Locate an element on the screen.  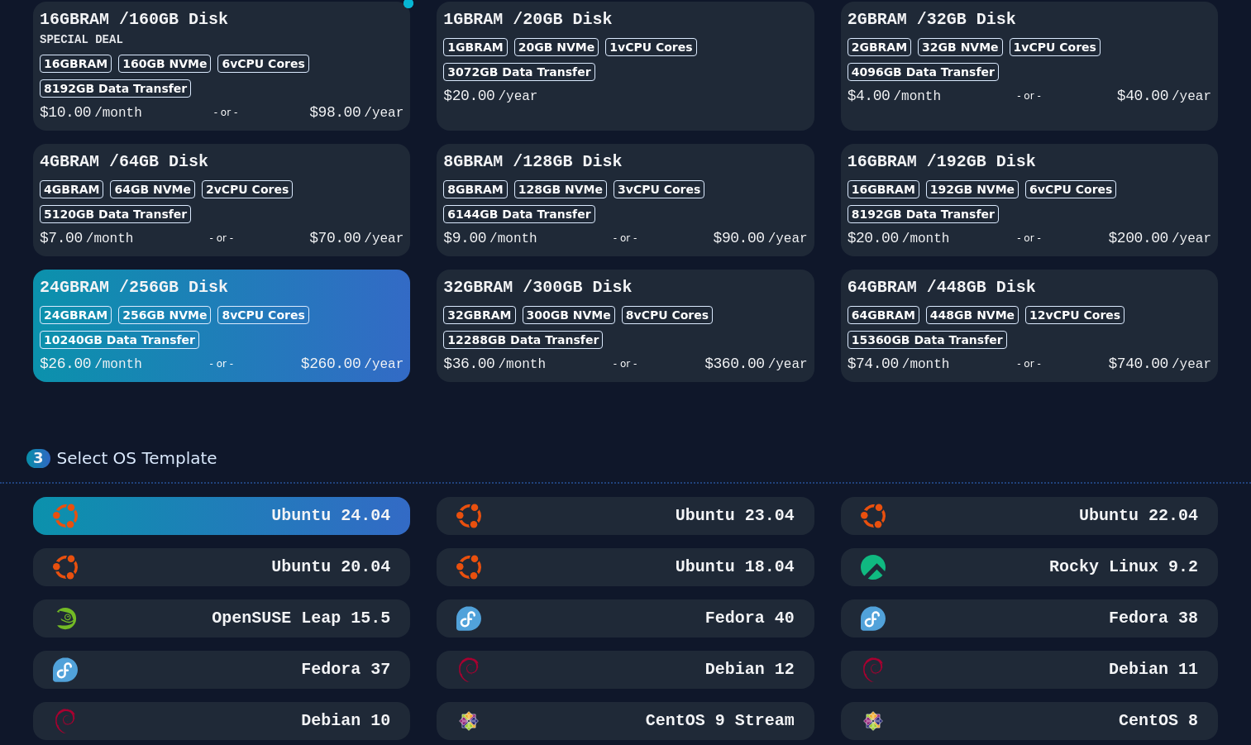
h3: 2GB RAM / 32 GB Disk is located at coordinates (1029, 20).